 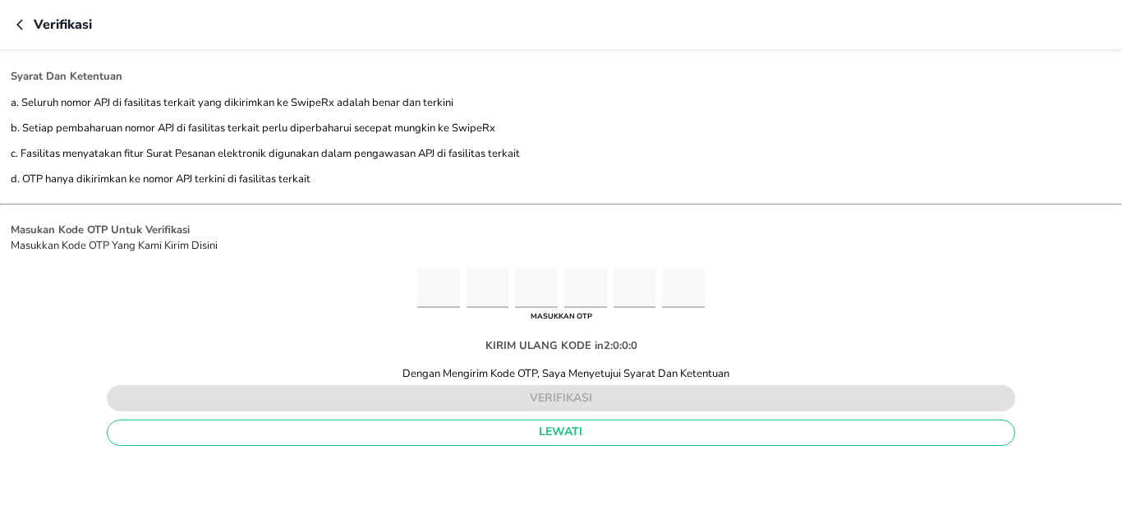 I want to click on div: MASUKKAN OTP, so click(x=561, y=317).